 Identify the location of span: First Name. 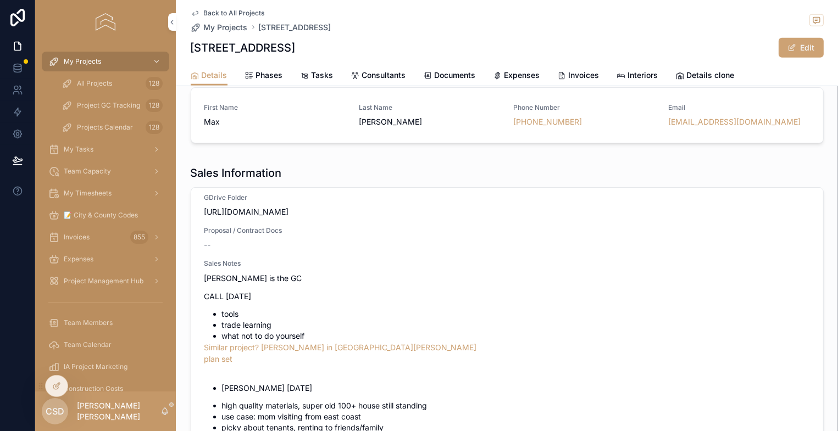
(275, 108).